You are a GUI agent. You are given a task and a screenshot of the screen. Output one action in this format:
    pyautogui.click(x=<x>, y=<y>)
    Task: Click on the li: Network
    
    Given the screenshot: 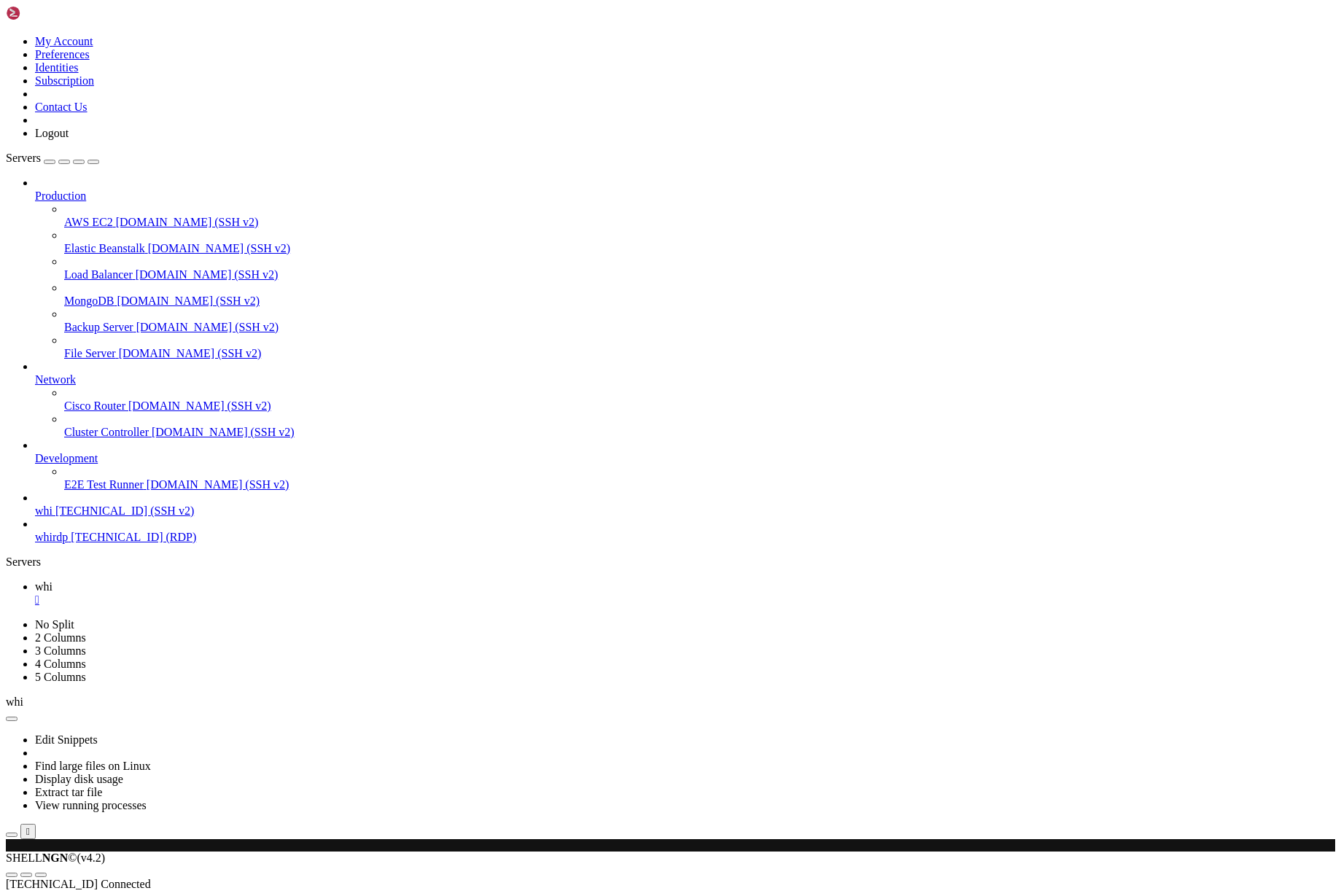 What is the action you would take?
    pyautogui.click(x=685, y=400)
    